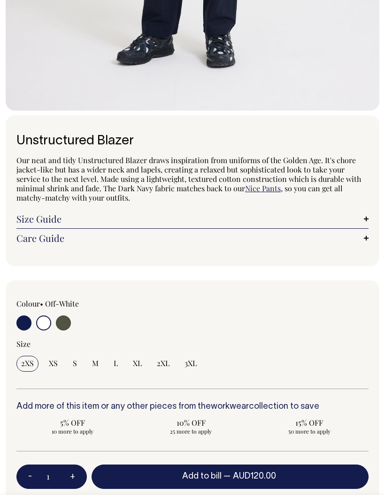 This screenshot has width=385, height=495. I want to click on span: , so you can get all matchy-matchy with your outfits., so click(179, 193).